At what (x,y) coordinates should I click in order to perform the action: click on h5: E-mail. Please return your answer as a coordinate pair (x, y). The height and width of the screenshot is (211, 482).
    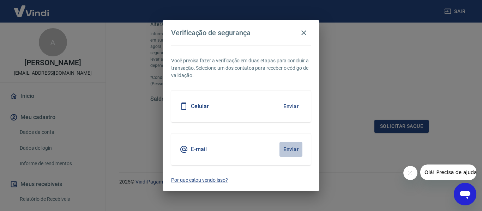
    Looking at the image, I should click on (199, 150).